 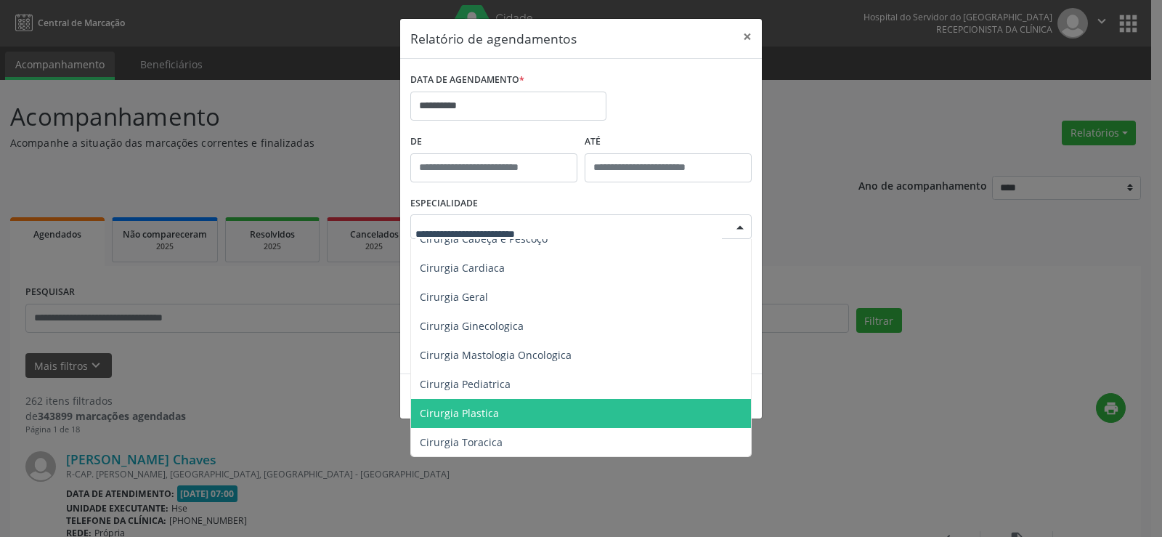 What do you see at coordinates (484, 238) in the screenshot?
I see `span: Cirurgia Cabeça e Pescoço` at bounding box center [484, 238].